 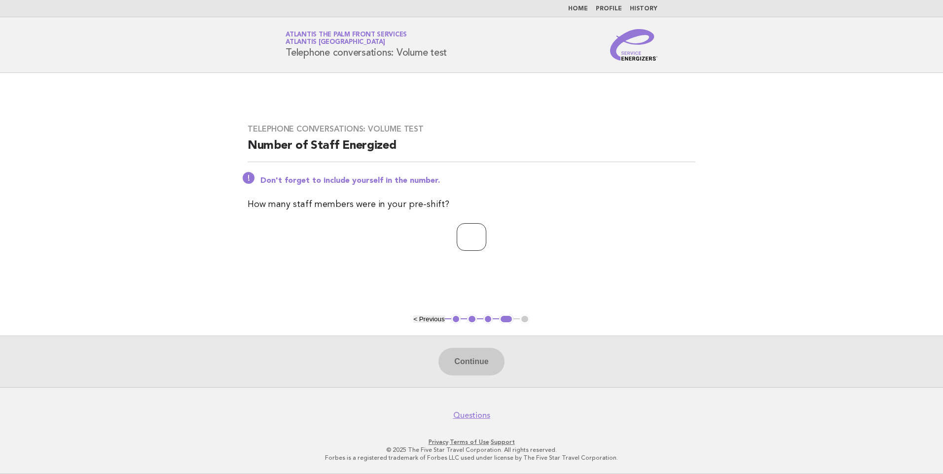 What do you see at coordinates (471, 129) in the screenshot?
I see `h3: Telephone conversations: Volume test` at bounding box center [471, 129].